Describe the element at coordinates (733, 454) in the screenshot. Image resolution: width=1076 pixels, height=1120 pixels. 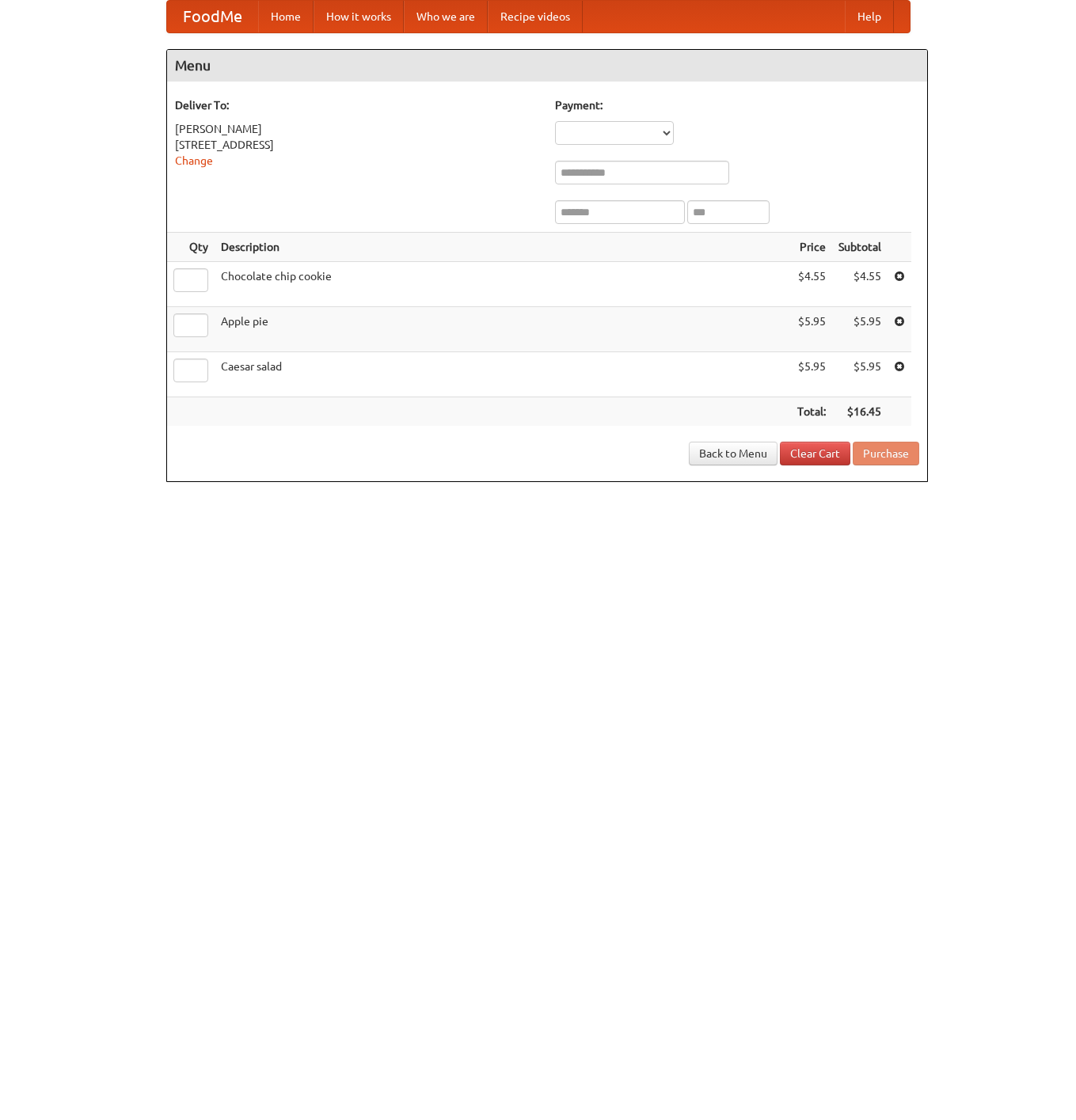
I see `a: Back to Menu` at that location.